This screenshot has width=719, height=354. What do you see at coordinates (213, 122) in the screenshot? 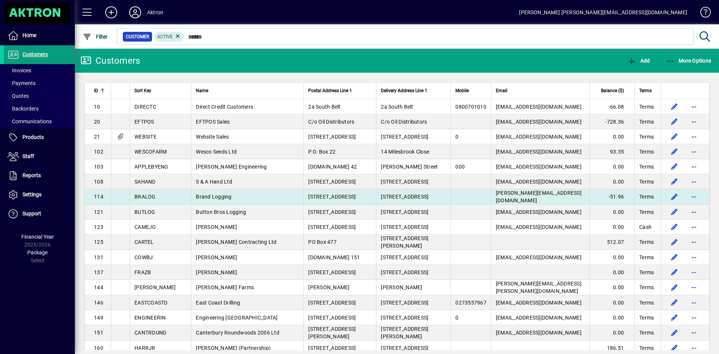
I see `span: EFTPOS Sales` at bounding box center [213, 122].